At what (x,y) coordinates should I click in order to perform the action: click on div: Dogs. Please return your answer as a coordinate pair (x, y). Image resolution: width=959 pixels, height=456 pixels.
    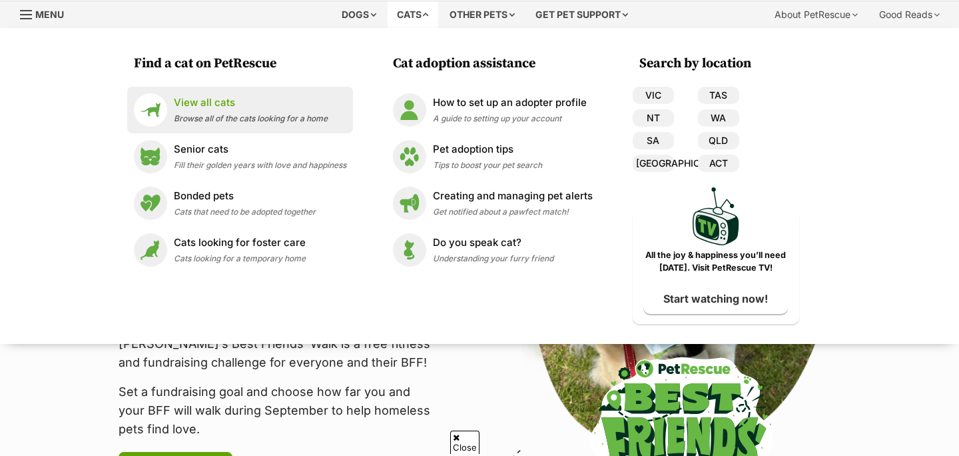
    Looking at the image, I should click on (359, 15).